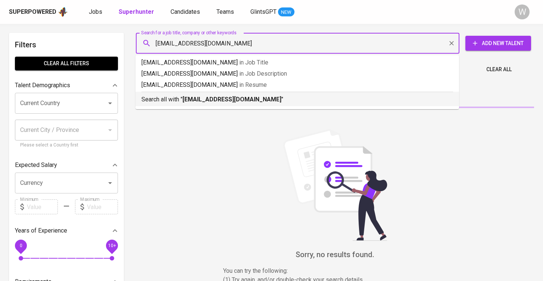 Image resolution: width=543 pixels, height=281 pixels. Describe the element at coordinates (136, 12) in the screenshot. I see `b: Superhunter` at that location.